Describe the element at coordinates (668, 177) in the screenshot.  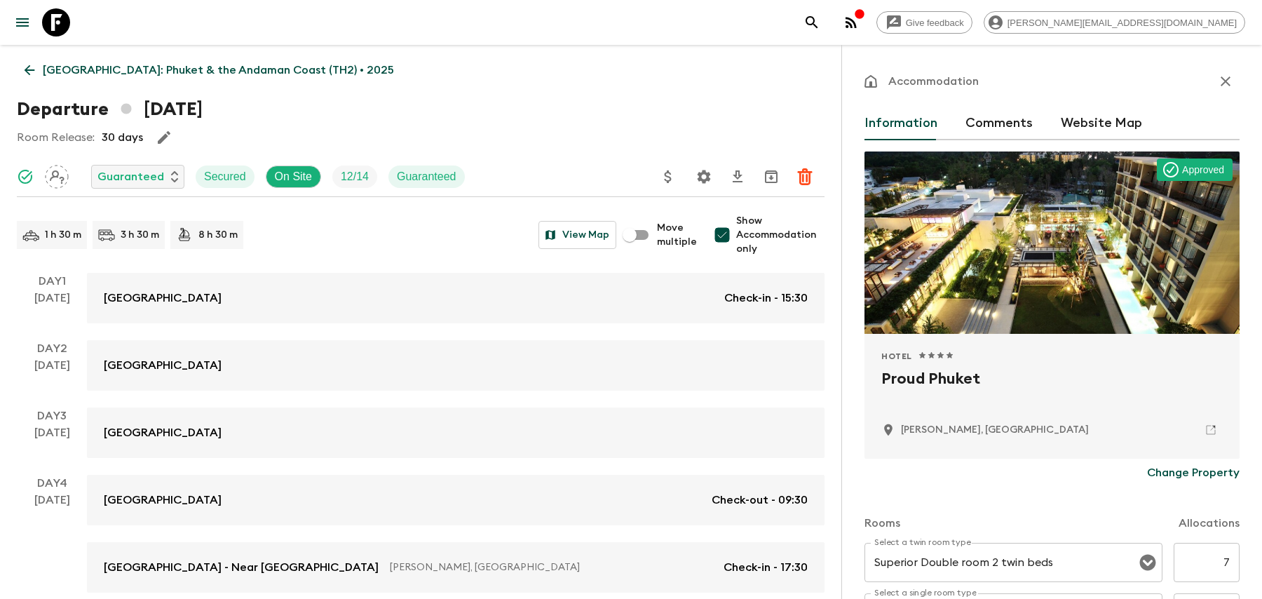
I see `button: Update Price, Early Bird Discount and Costs` at that location.